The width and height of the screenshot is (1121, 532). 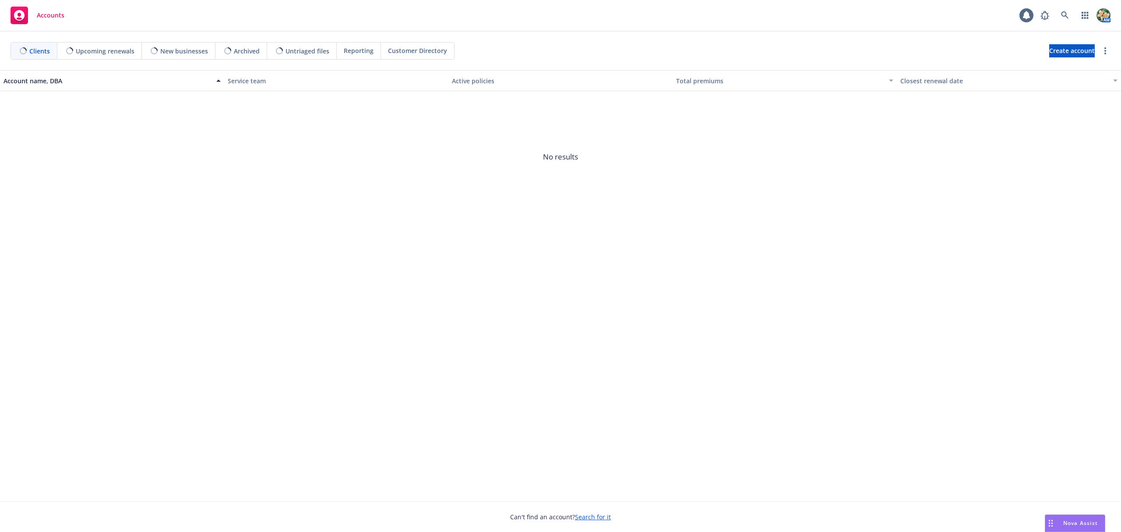 I want to click on div: Closest renewal date, so click(x=1004, y=81).